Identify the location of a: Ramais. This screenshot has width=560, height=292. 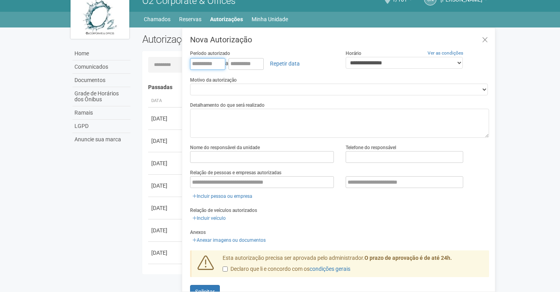
(102, 113).